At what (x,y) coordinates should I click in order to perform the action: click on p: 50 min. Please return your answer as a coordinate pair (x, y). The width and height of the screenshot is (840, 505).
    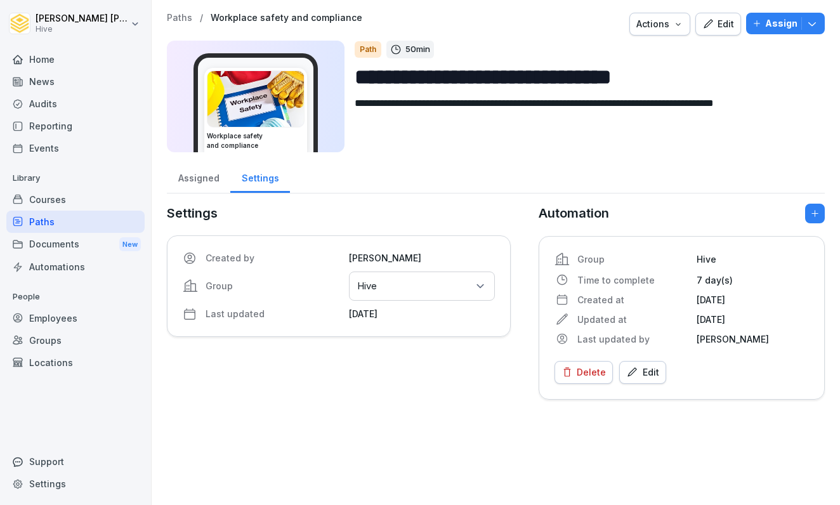
    Looking at the image, I should click on (417, 49).